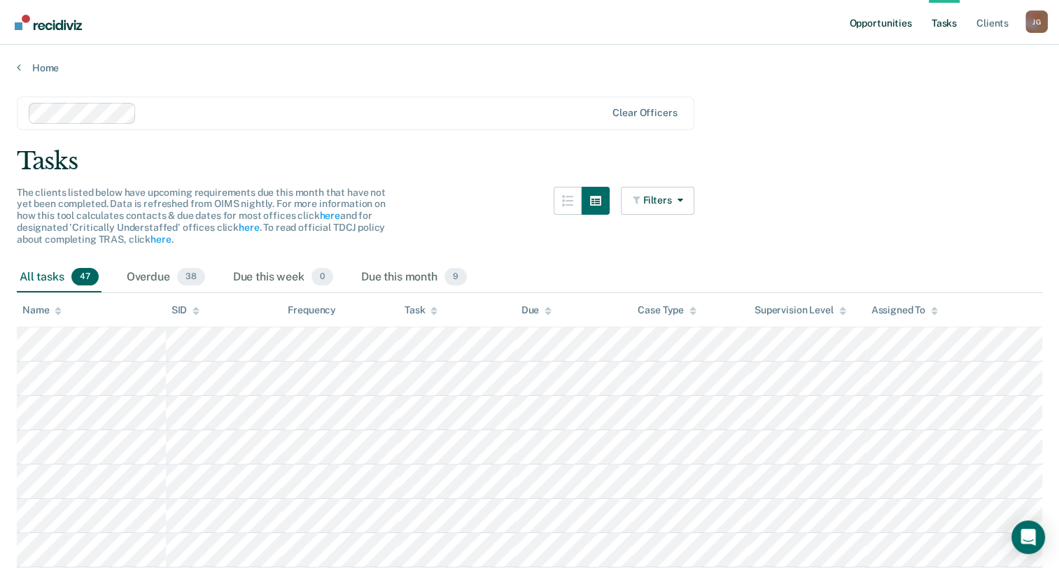 The height and width of the screenshot is (568, 1059). I want to click on div: Clear officers, so click(645, 113).